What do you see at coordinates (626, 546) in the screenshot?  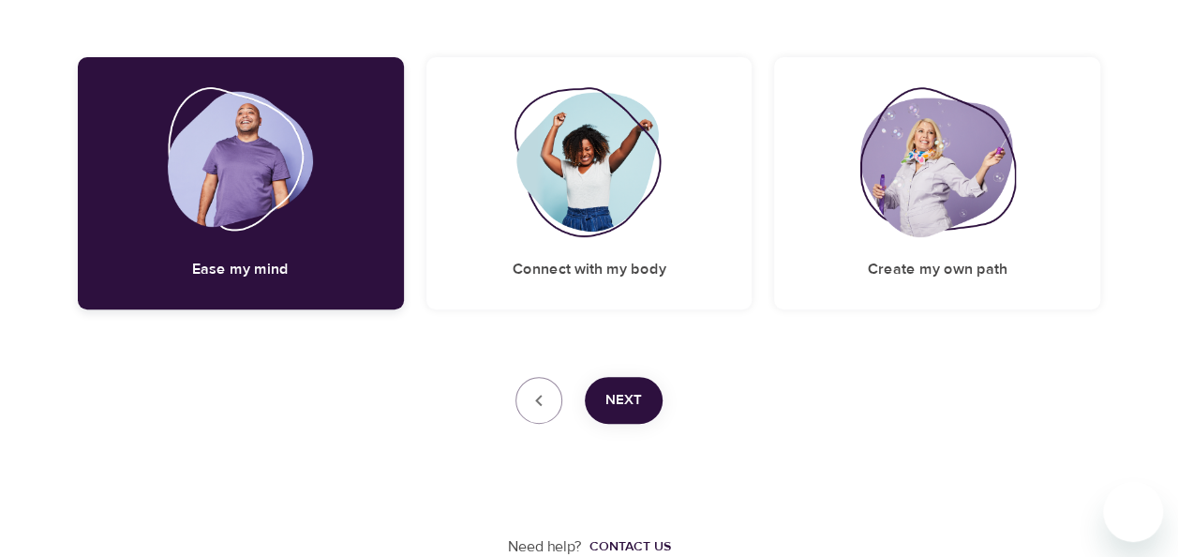 I see `a: Contact us` at bounding box center [626, 546].